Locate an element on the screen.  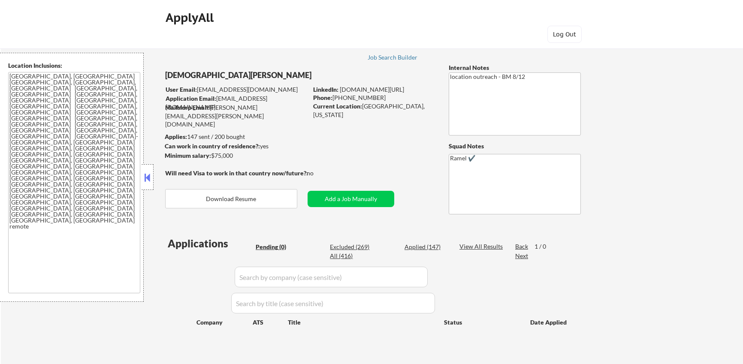
div: Excluded (269) is located at coordinates (352, 247).